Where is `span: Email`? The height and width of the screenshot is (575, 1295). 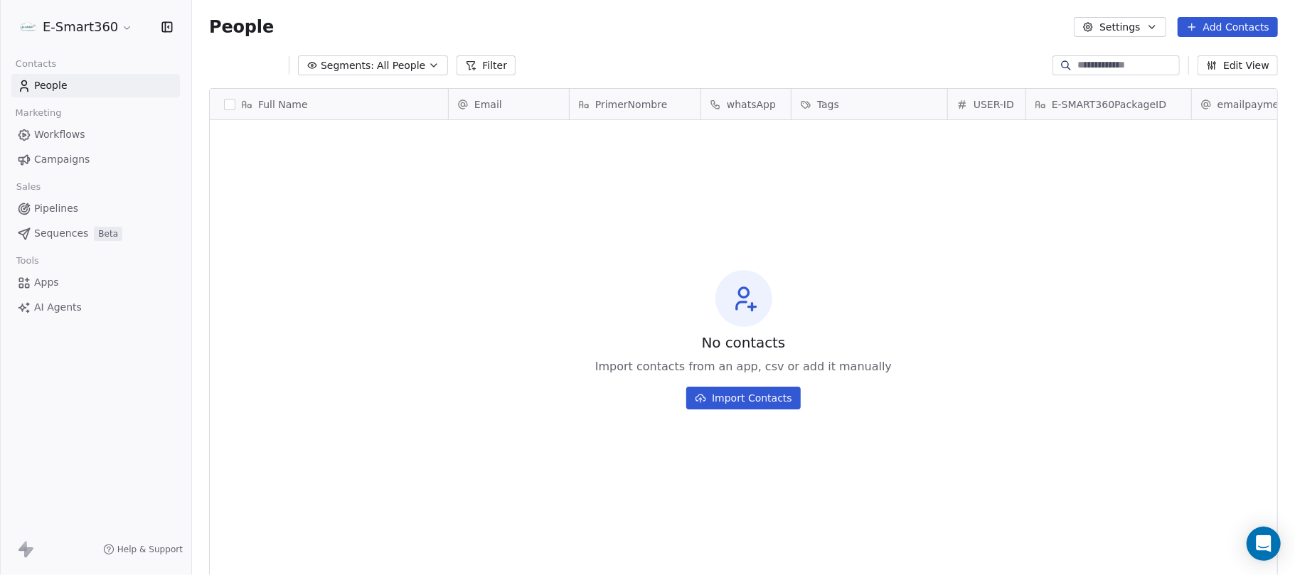 span: Email is located at coordinates (488, 105).